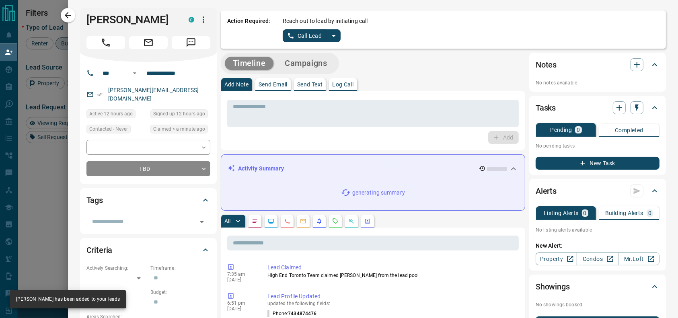 Image resolution: width=678 pixels, height=318 pixels. What do you see at coordinates (305, 36) in the screenshot?
I see `button: Call Lead` at bounding box center [305, 36].